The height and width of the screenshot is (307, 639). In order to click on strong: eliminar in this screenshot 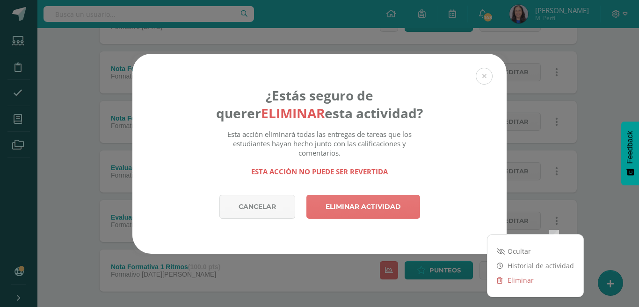, I will do `click(293, 113)`.